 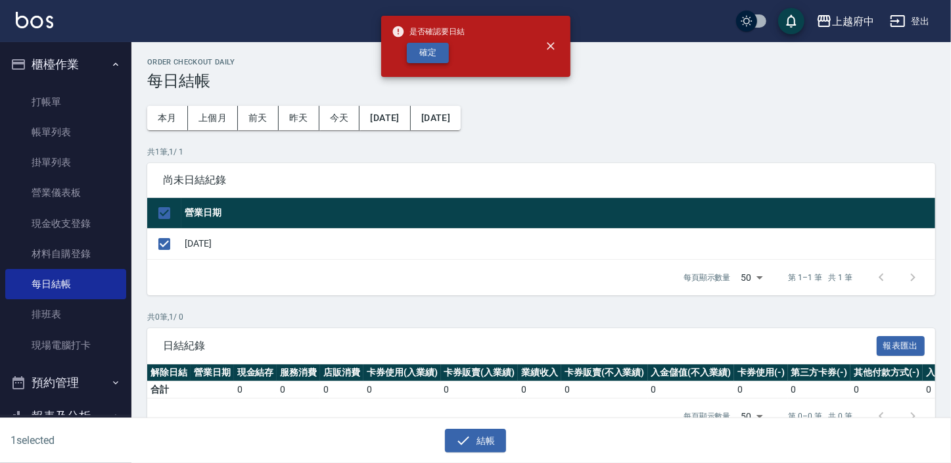 I want to click on th: 現金結存, so click(x=256, y=373).